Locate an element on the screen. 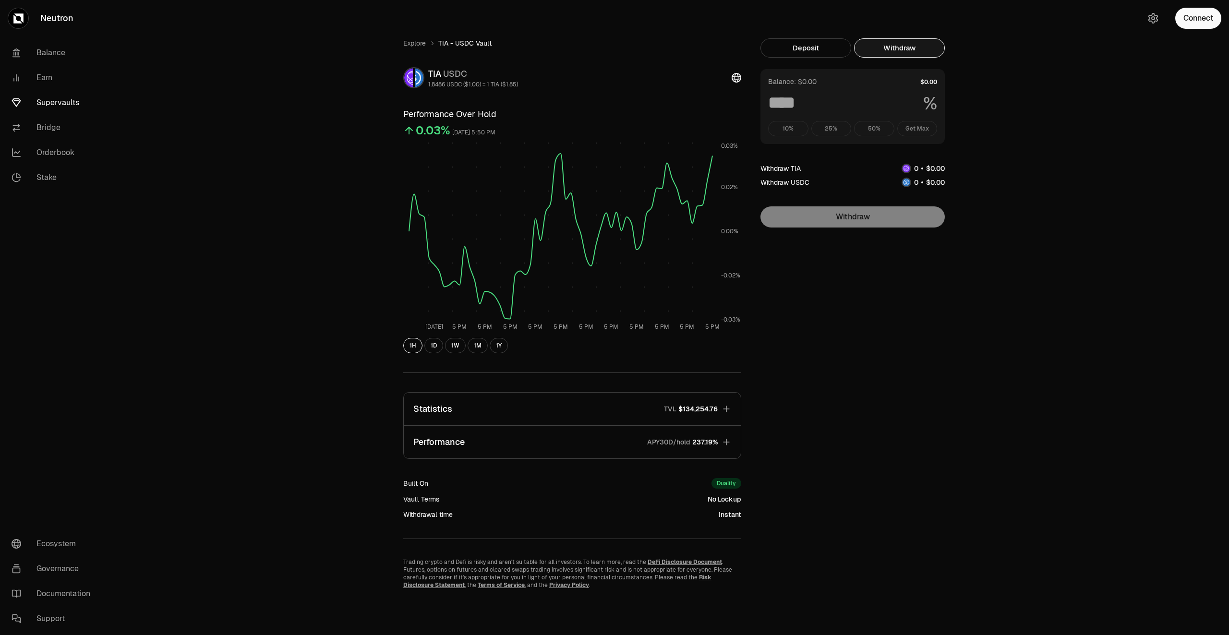 The width and height of the screenshot is (1229, 635). button: Deposit is located at coordinates (806, 48).